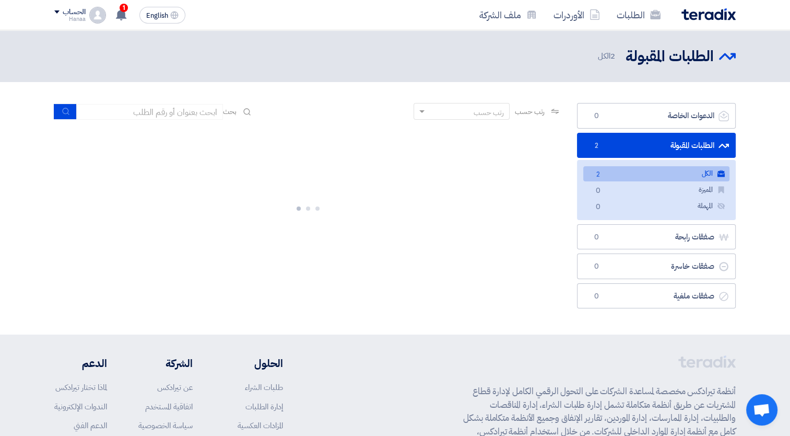  What do you see at coordinates (670, 56) in the screenshot?
I see `h2: الطلبات المقبولة` at bounding box center [670, 56].